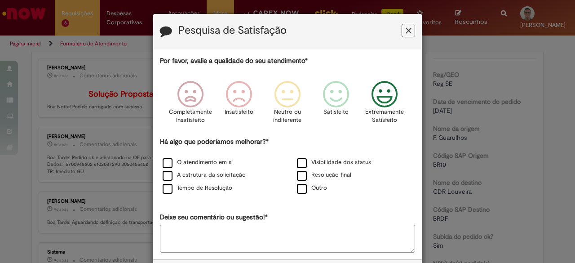 The height and width of the screenshot is (263, 575). What do you see at coordinates (288, 105) in the screenshot?
I see `div: Neutro ou indiferente` at bounding box center [288, 105].